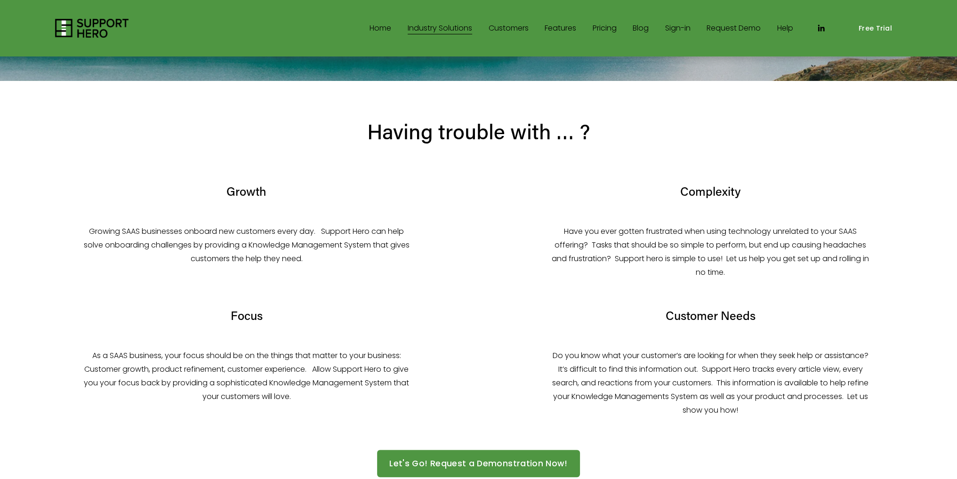  I want to click on a: Customers, so click(508, 28).